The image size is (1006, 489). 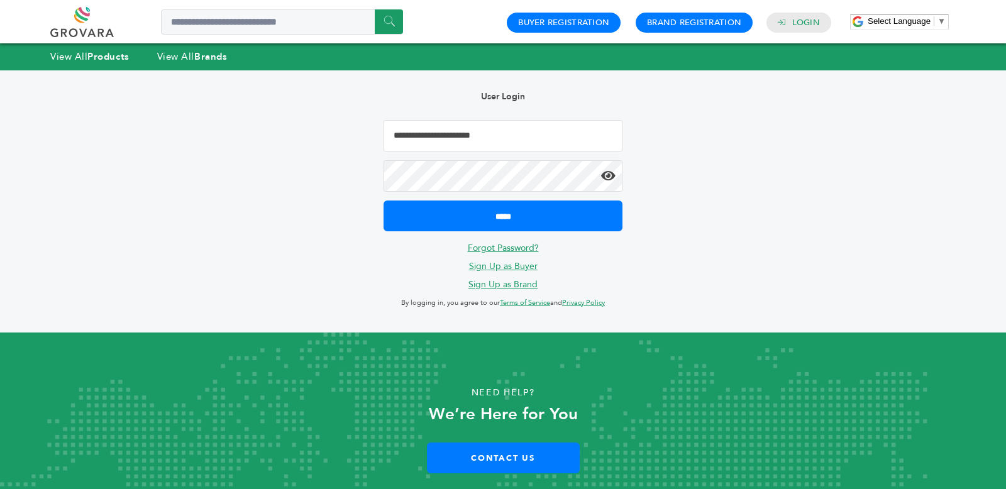 What do you see at coordinates (211, 57) in the screenshot?
I see `strong: Brands` at bounding box center [211, 57].